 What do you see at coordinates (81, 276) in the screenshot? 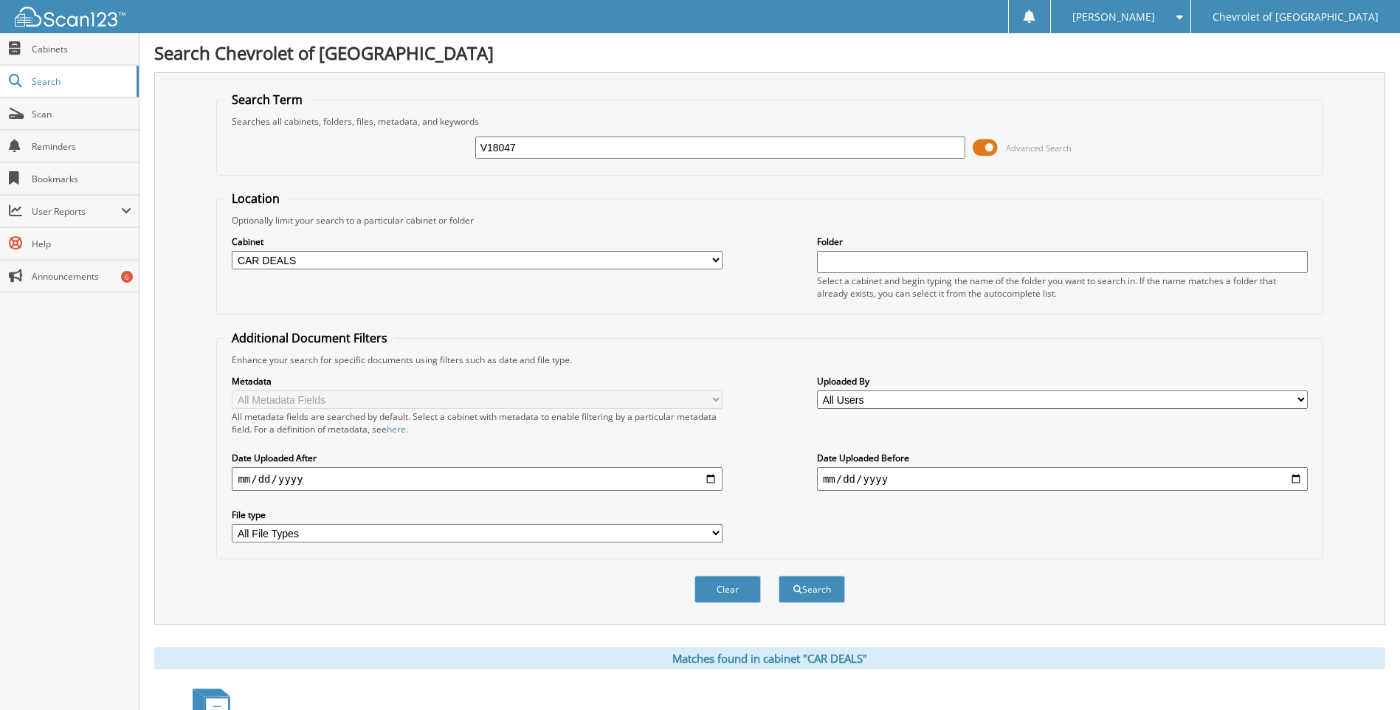
I see `span: Announcements` at bounding box center [81, 276].